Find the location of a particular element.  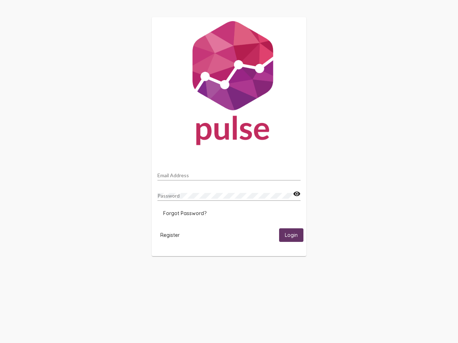

span: Forgot Password? is located at coordinates (184, 213).